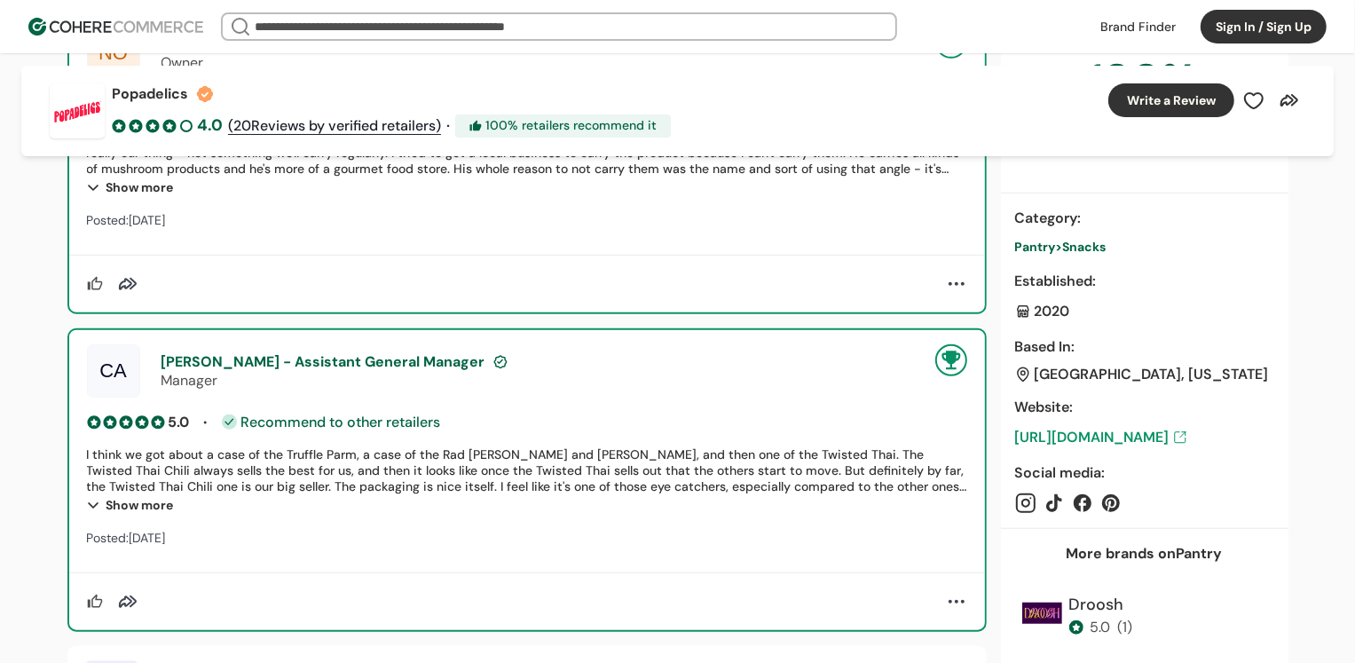 The width and height of the screenshot is (1355, 663). I want to click on div: Based In :, so click(1145, 347).